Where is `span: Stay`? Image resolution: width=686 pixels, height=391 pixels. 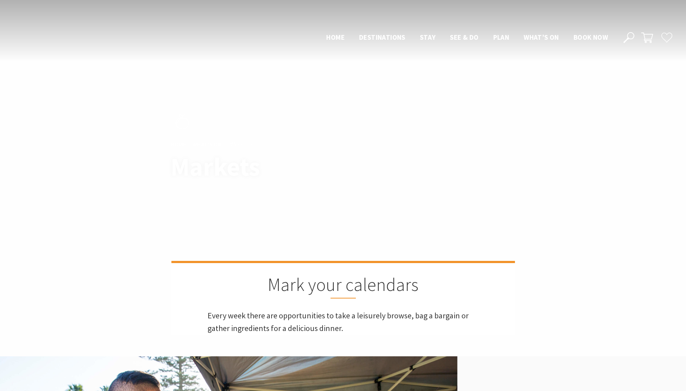 span: Stay is located at coordinates (428, 37).